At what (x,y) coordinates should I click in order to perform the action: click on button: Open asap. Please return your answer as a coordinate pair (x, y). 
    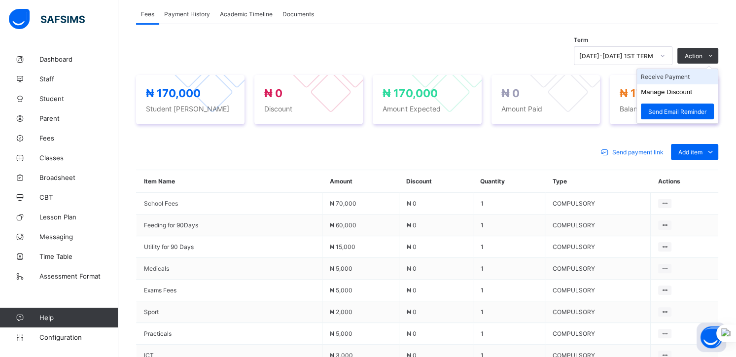
    Looking at the image, I should click on (711, 337).